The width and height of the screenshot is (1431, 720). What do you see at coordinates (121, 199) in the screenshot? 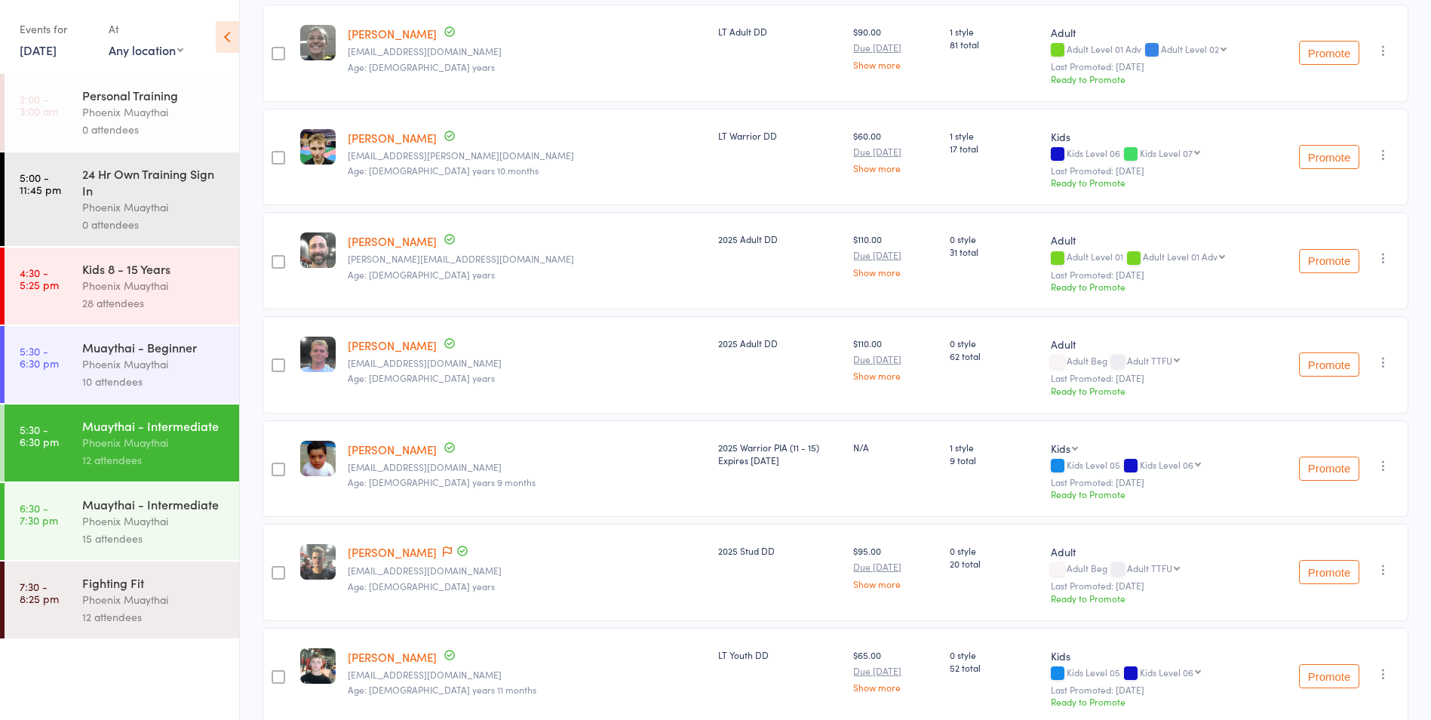
I see `a: 5:00 -11:45 pm24 Hr Own Training Sign InPhoenix Muaythai0 attendees` at bounding box center [121, 199].